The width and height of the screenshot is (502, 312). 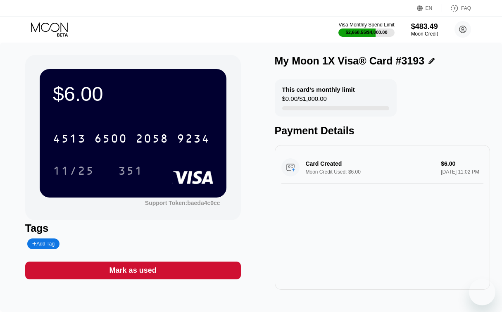 What do you see at coordinates (424, 34) in the screenshot?
I see `div: Moon Credit` at bounding box center [424, 34].